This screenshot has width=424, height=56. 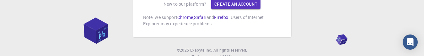 I want to click on span: Exabyte Inc., so click(x=201, y=50).